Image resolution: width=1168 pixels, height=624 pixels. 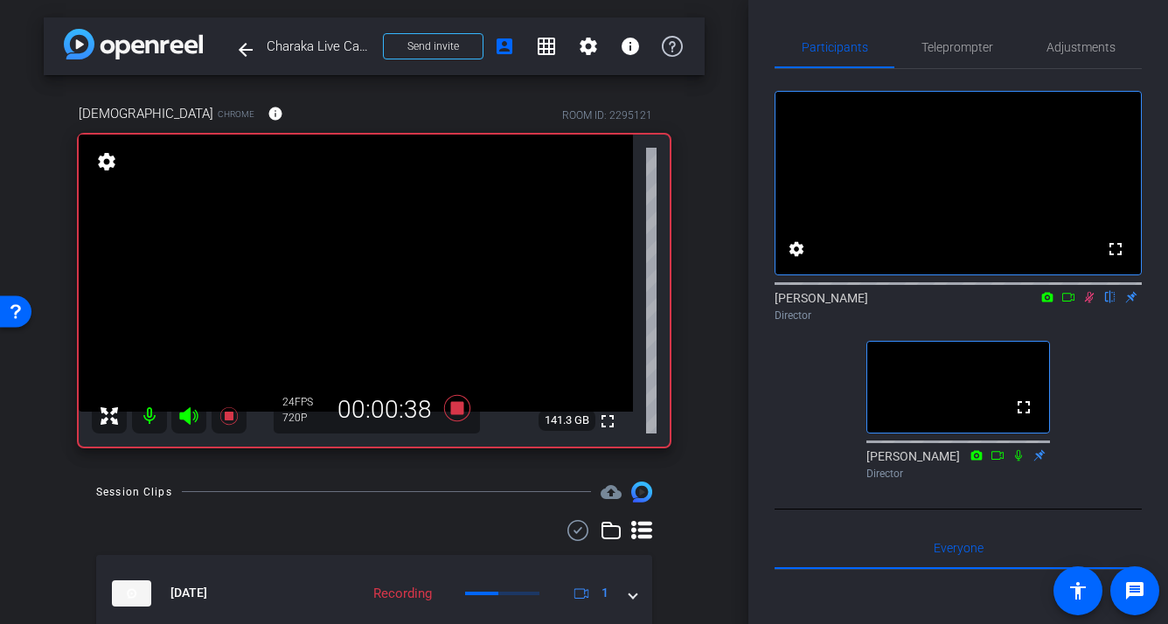 What do you see at coordinates (611, 492) in the screenshot?
I see `mat-icon: cloud_upload` at bounding box center [611, 492].